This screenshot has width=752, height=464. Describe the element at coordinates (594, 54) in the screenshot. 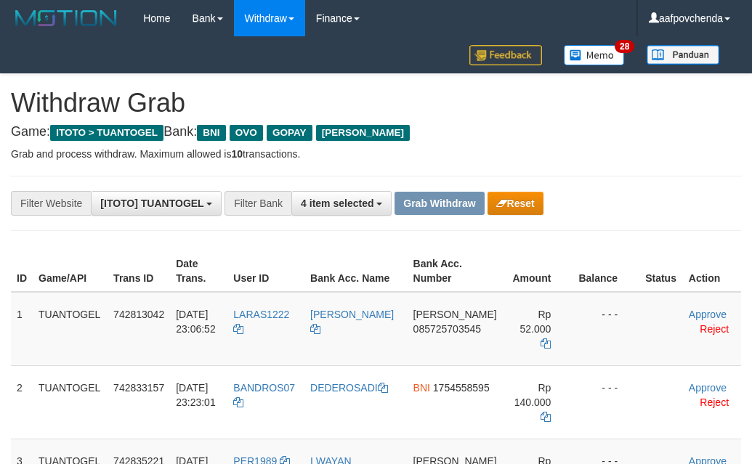

I see `a: 28` at that location.